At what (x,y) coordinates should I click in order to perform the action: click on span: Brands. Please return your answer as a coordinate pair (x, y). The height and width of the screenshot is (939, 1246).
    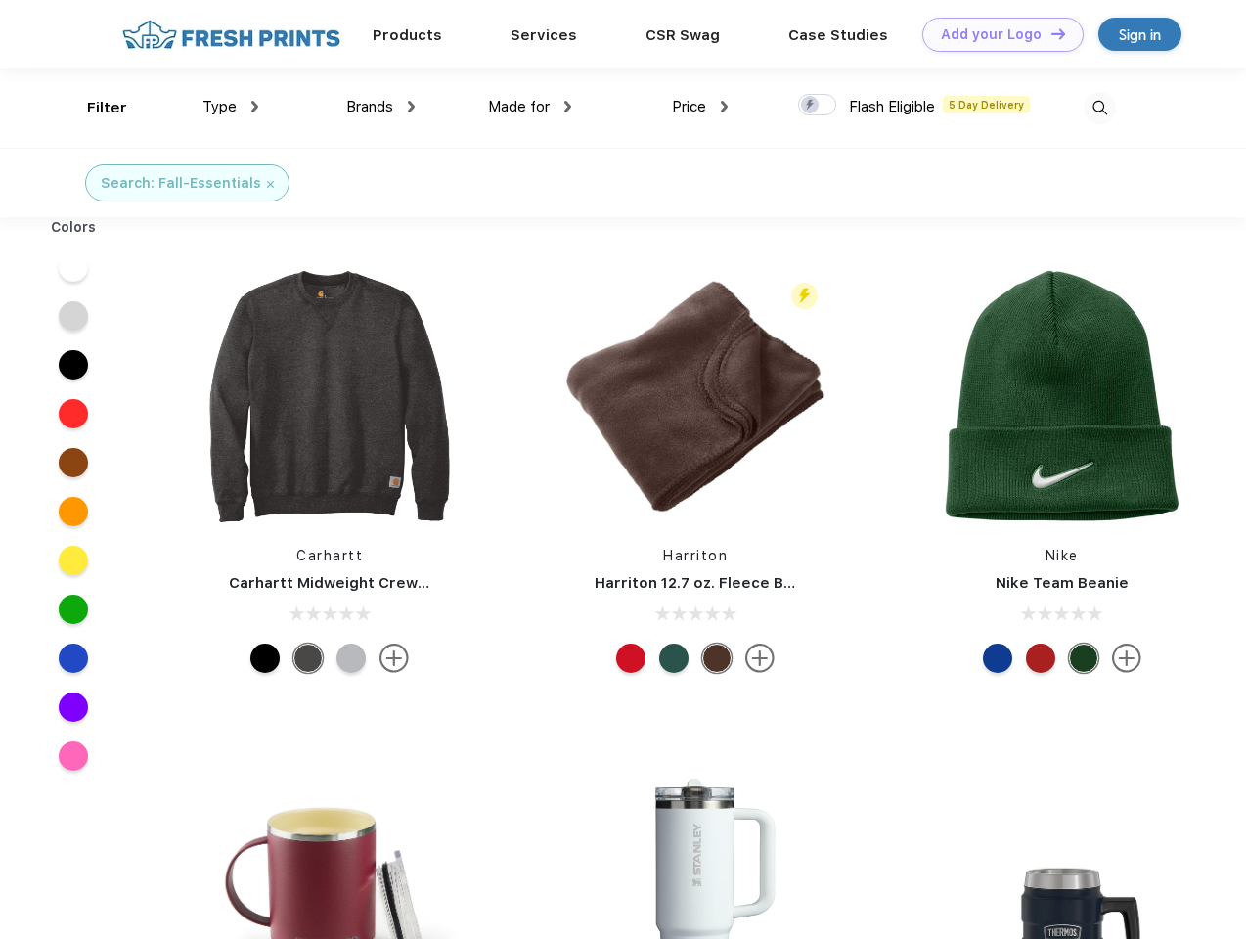
    Looking at the image, I should click on (370, 107).